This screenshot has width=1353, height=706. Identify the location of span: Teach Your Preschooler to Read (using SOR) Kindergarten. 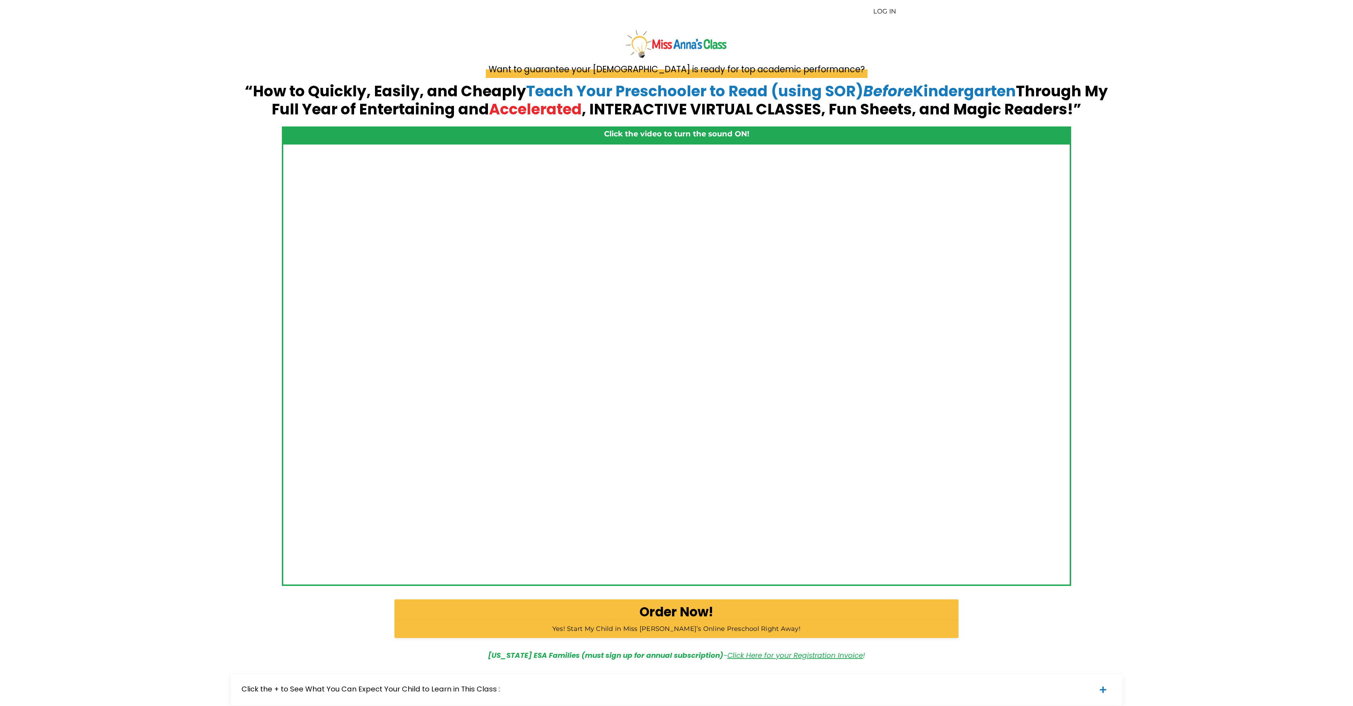
(771, 91).